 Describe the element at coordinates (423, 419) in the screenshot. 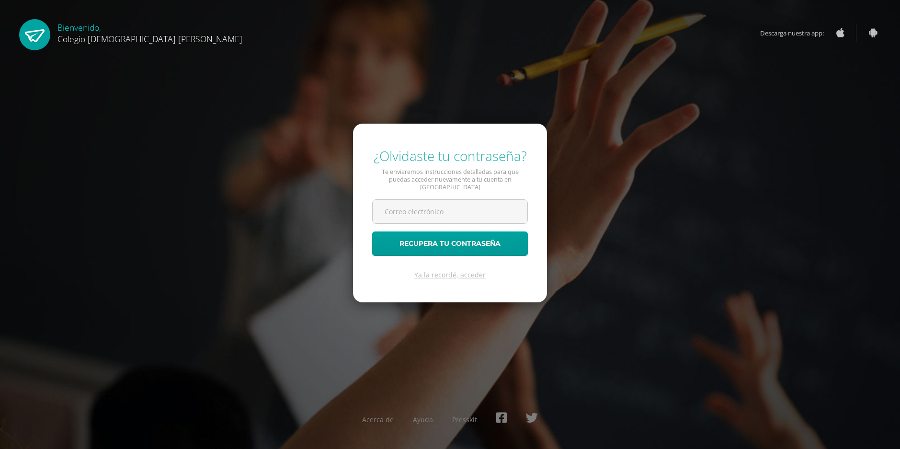

I see `a: Ayuda` at that location.